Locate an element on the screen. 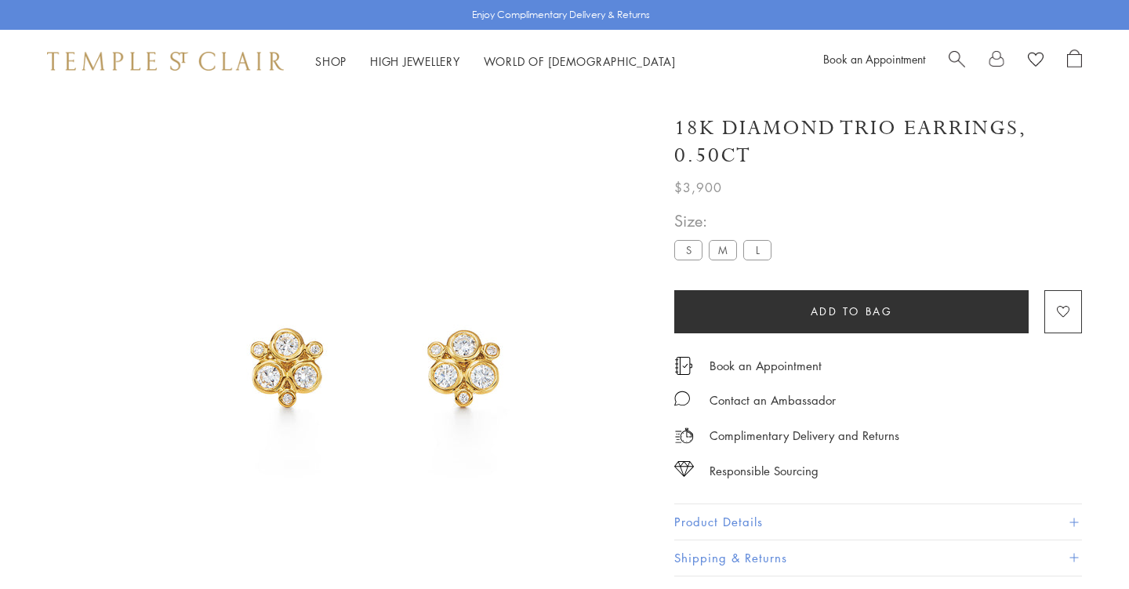 This screenshot has width=1129, height=589. img: icon_appointment.svg is located at coordinates (684, 365).